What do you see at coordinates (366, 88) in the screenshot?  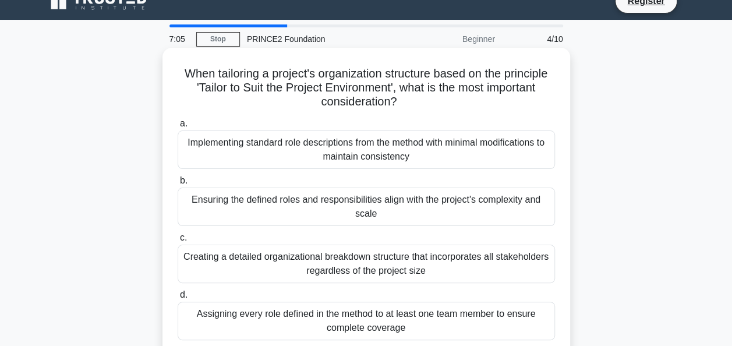 I see `h5: When tailoring a project's organization structure based on the principle 'Tailor to Suit the Proj...` at bounding box center [366, 88].